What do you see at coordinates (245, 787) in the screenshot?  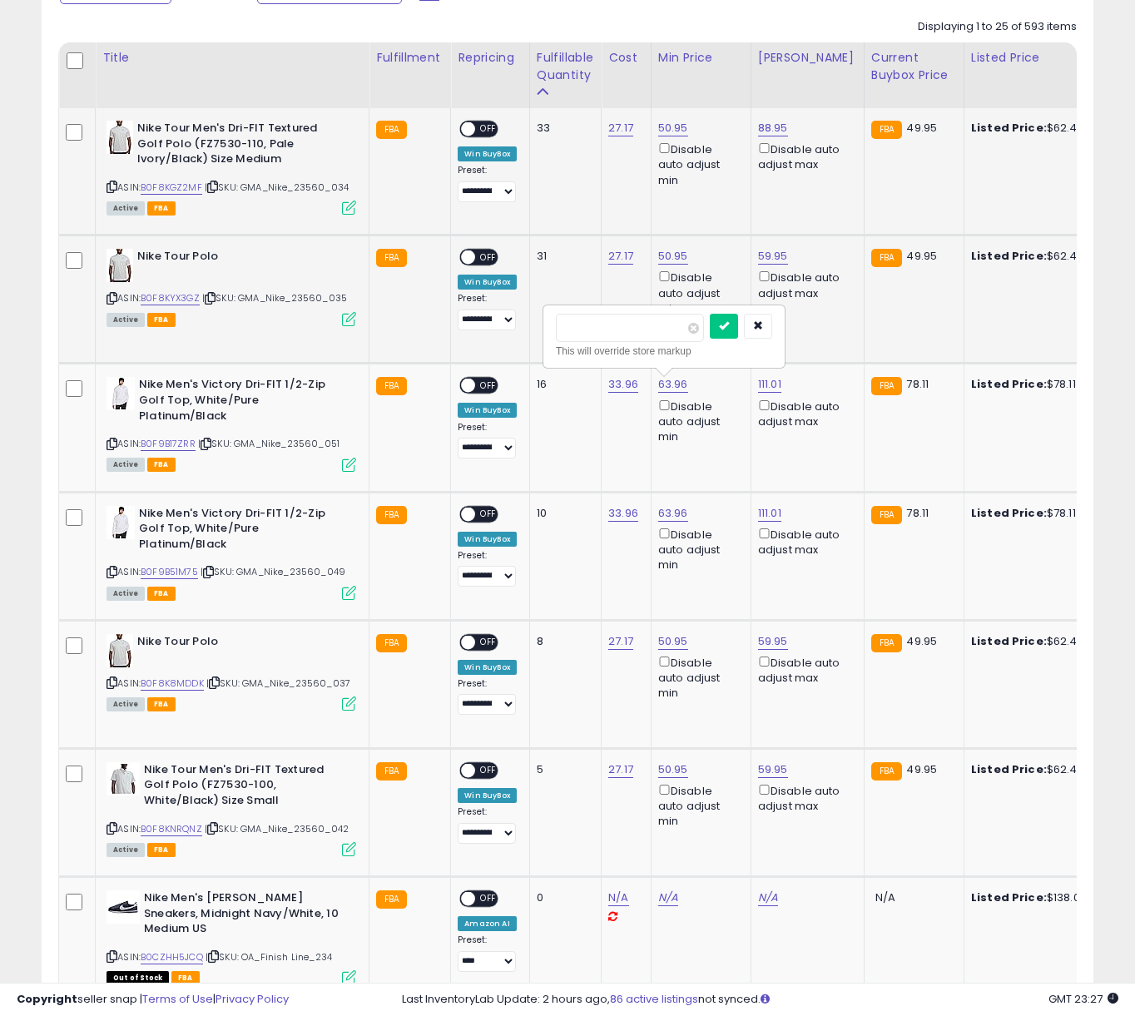 I see `b: Nike Tour Men's Dri-FIT Textured Golf Polo (FZ7530-100, White/Black) Size Small` at bounding box center [245, 787].